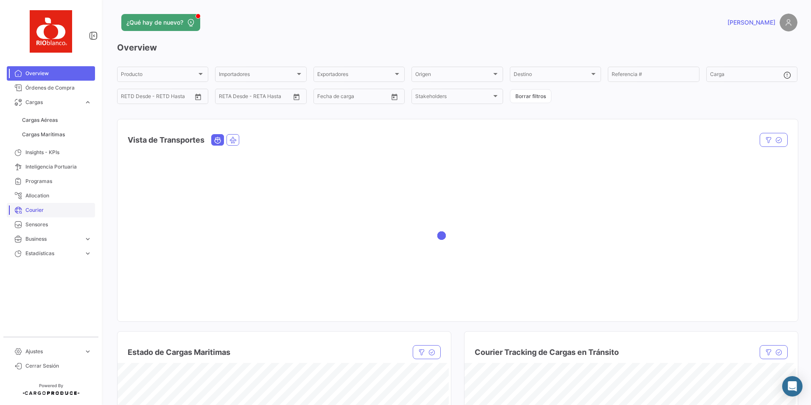 The width and height of the screenshot is (811, 405). What do you see at coordinates (40, 120) in the screenshot?
I see `span: Cargas Aéreas` at bounding box center [40, 120].